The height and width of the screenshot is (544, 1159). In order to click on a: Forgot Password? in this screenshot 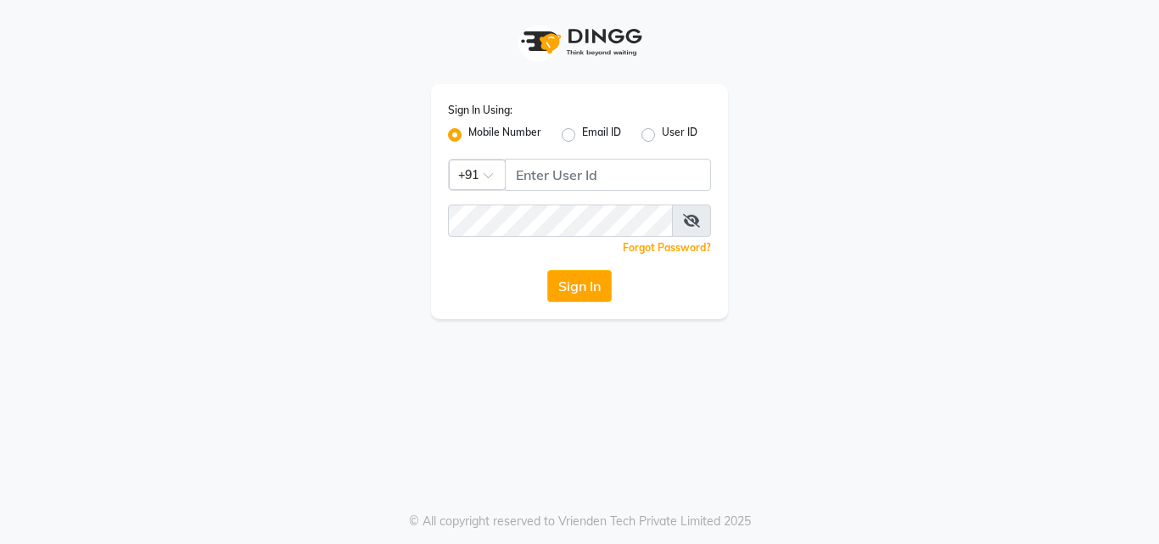, I will do `click(667, 247)`.